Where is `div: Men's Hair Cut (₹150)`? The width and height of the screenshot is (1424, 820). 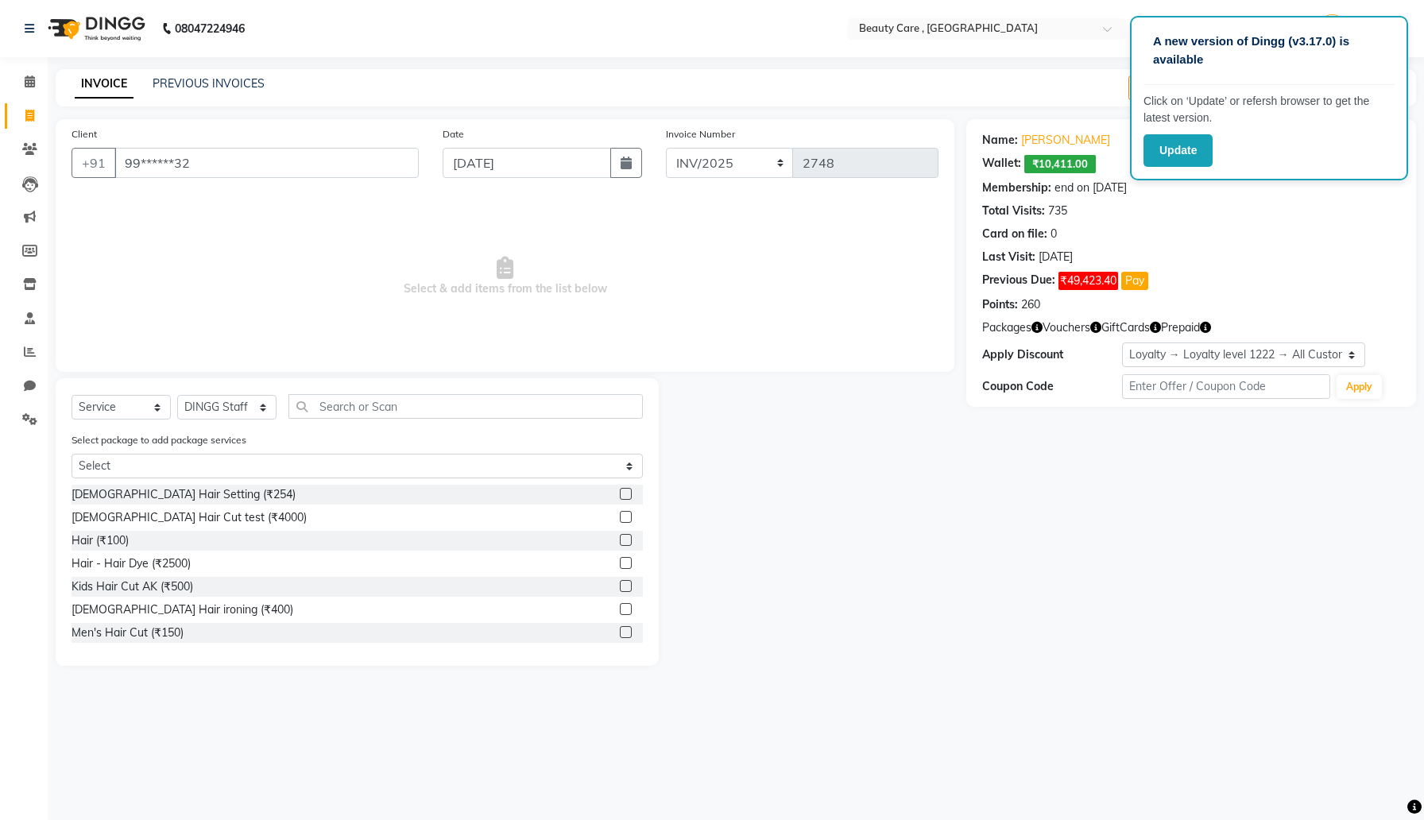
div: Men's Hair Cut (₹150) is located at coordinates (127, 633).